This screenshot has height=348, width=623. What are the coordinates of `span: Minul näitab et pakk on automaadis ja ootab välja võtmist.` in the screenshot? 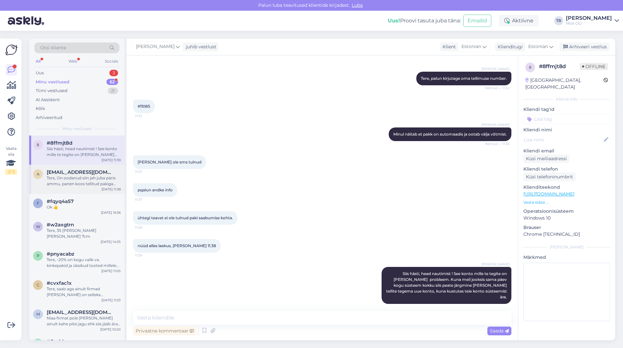 It's located at (450, 134).